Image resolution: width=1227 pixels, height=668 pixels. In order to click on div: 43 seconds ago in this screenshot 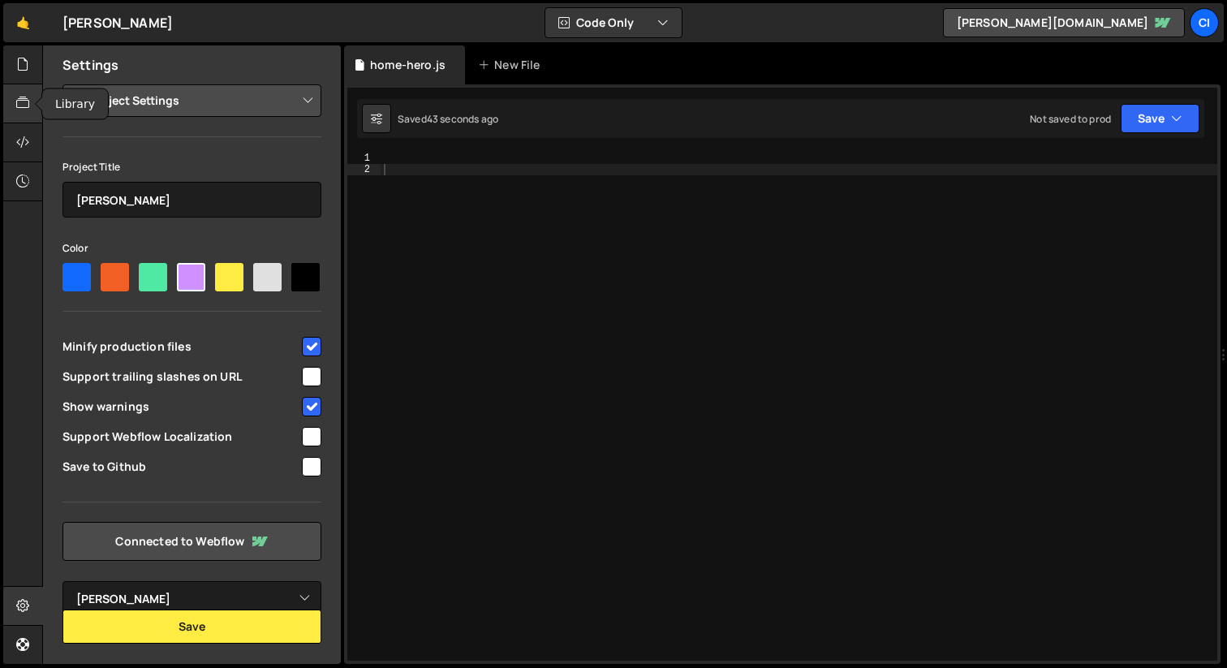, I will do `click(463, 118)`.